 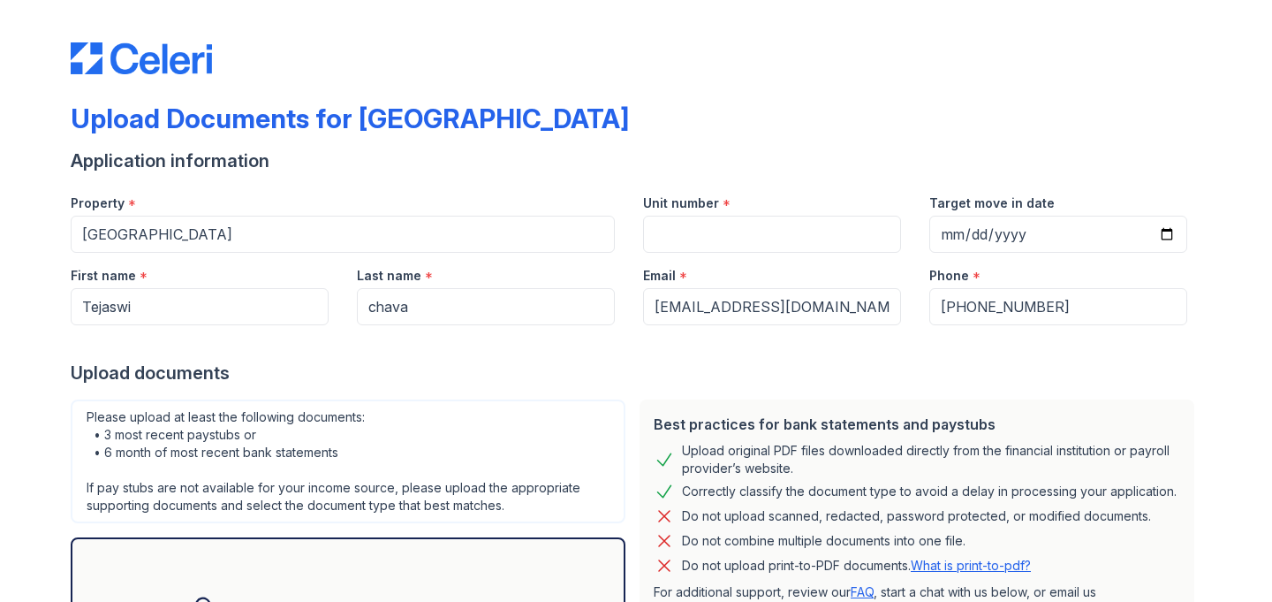 I want to click on label: Phone, so click(x=949, y=276).